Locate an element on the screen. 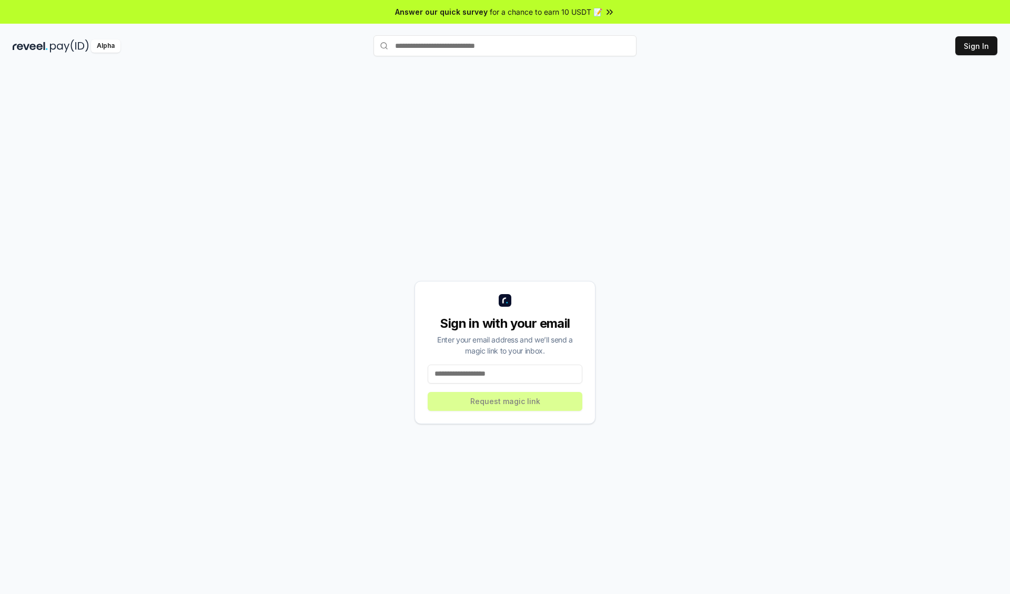 This screenshot has height=594, width=1010. img: pay_id is located at coordinates (69, 46).